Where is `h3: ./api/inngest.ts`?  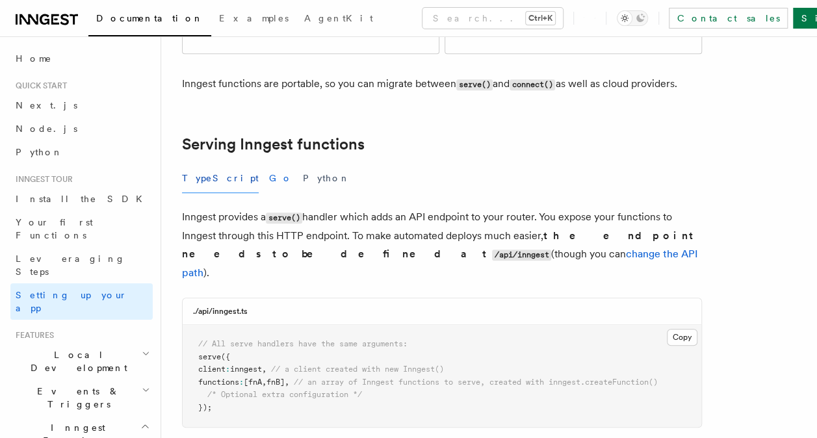
h3: ./api/inngest.ts is located at coordinates (220, 311).